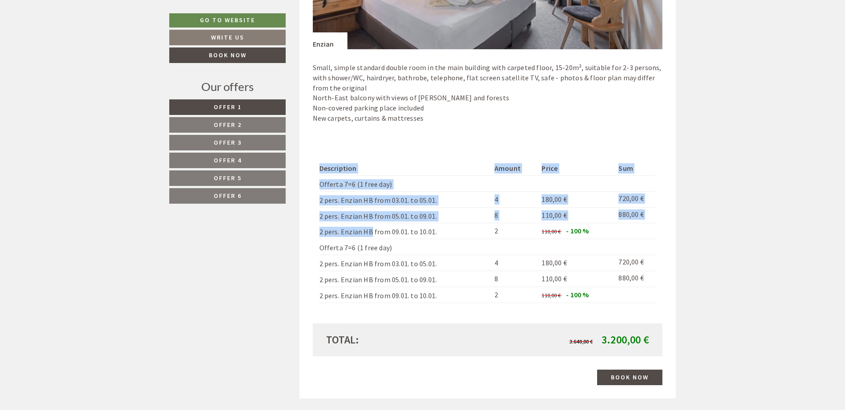 The width and height of the screenshot is (845, 410). I want to click on div: Hello, how can we help you?, so click(294, 38).